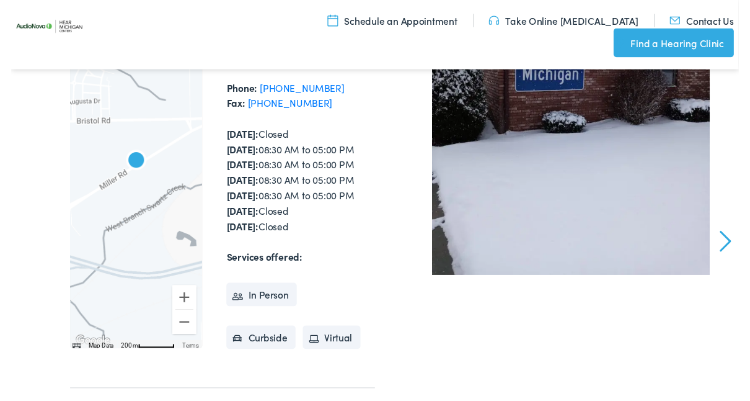  I want to click on div: Closed 08:30 AM to 05:00 PM 08:30 AM to 05:00 PM 08:30 AM to 05:00 PM 08:30 AM to 05:00 PM Closed..., so click(298, 185).